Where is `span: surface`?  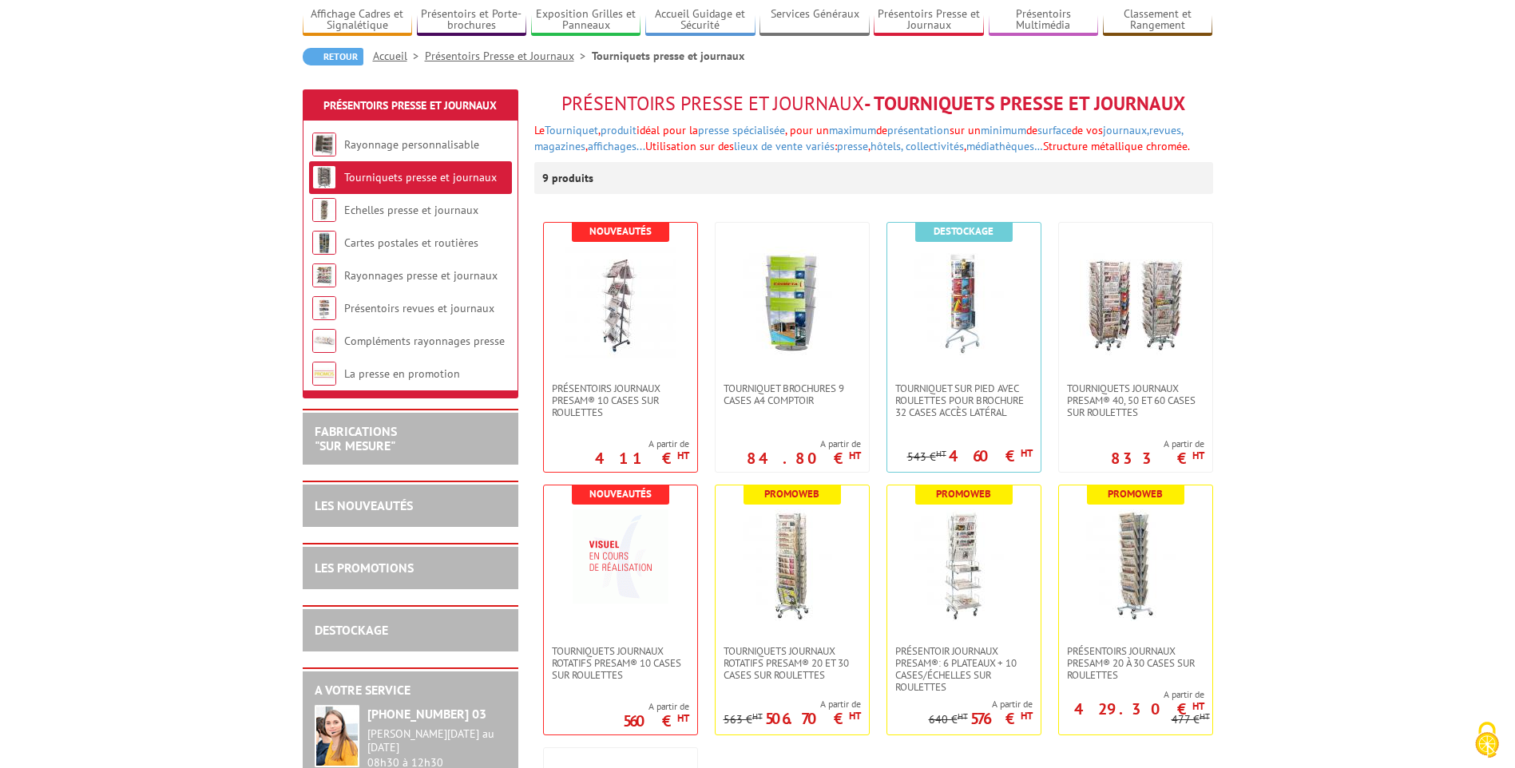 span: surface is located at coordinates (1054, 130).